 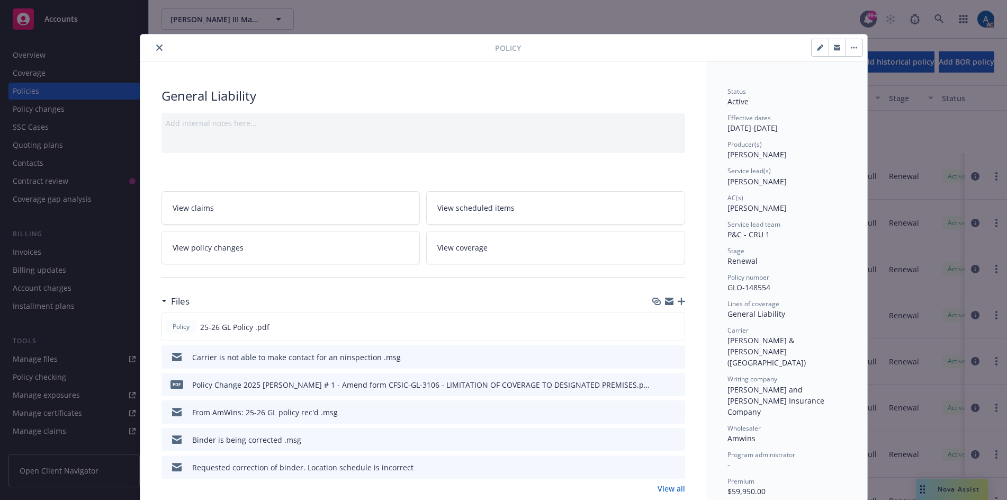 What do you see at coordinates (752, 379) in the screenshot?
I see `span: Writing company` at bounding box center [752, 379].